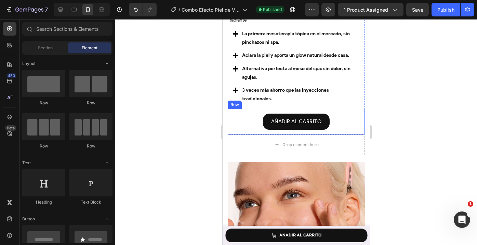 Image resolution: width=477 pixels, height=245 pixels. I want to click on div: Beta, so click(11, 128).